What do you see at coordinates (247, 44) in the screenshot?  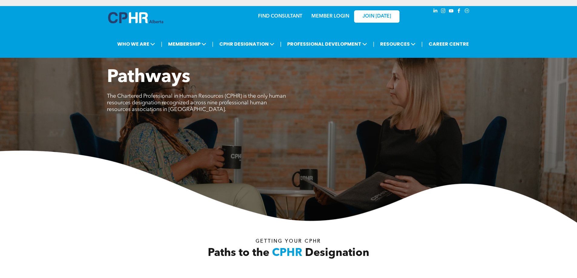 I see `span: CPHR DESIGNATION` at bounding box center [247, 44].